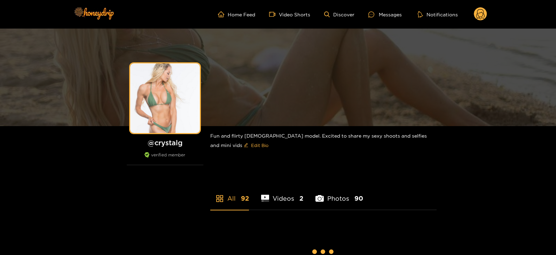 This screenshot has width=556, height=255. What do you see at coordinates (274, 14) in the screenshot?
I see `span: video-camera` at bounding box center [274, 14].